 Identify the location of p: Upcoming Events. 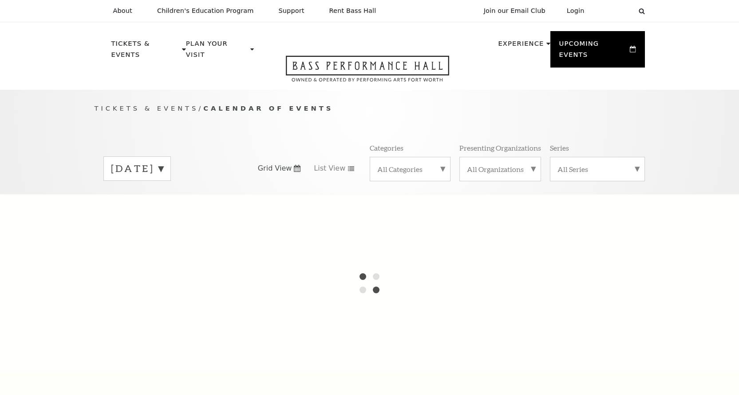
(593, 51).